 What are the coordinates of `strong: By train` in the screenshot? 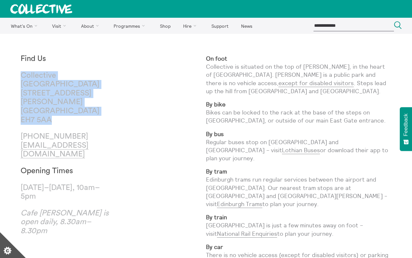 It's located at (217, 217).